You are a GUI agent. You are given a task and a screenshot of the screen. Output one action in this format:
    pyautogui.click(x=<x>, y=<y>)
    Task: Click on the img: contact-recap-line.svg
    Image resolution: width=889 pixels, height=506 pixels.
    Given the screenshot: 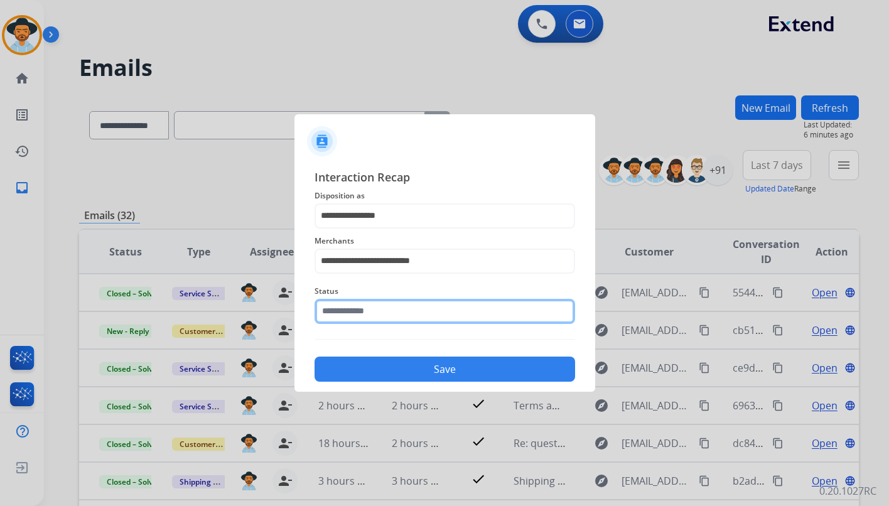 What is the action you would take?
    pyautogui.click(x=445, y=339)
    